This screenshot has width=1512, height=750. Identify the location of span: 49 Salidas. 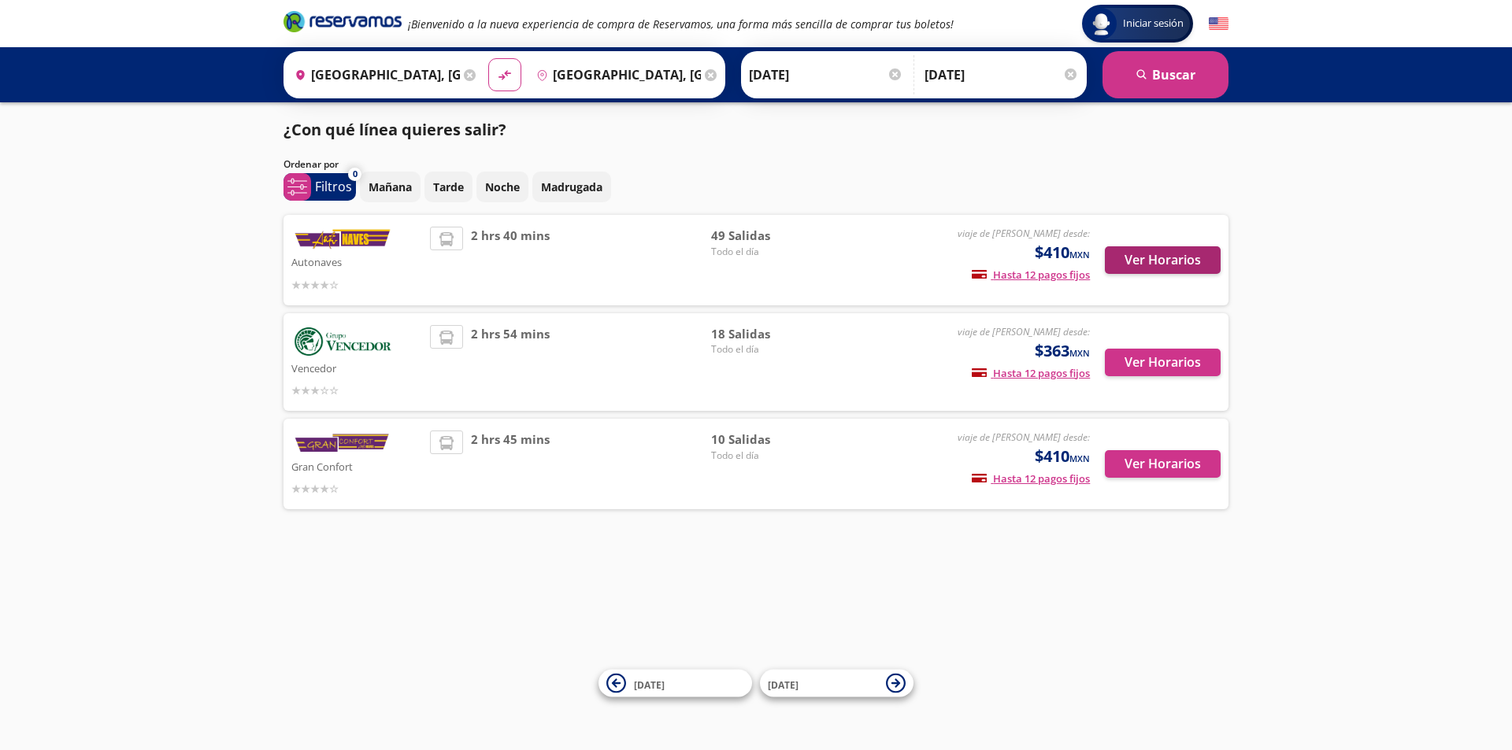
(766, 235).